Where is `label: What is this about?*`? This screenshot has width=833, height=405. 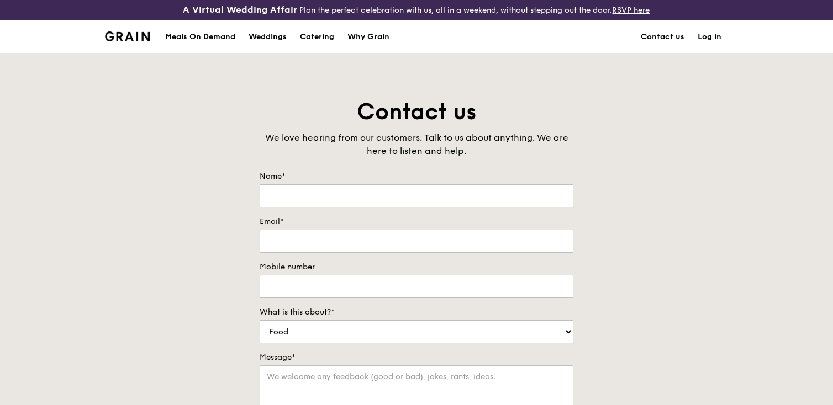 label: What is this about?* is located at coordinates (416, 313).